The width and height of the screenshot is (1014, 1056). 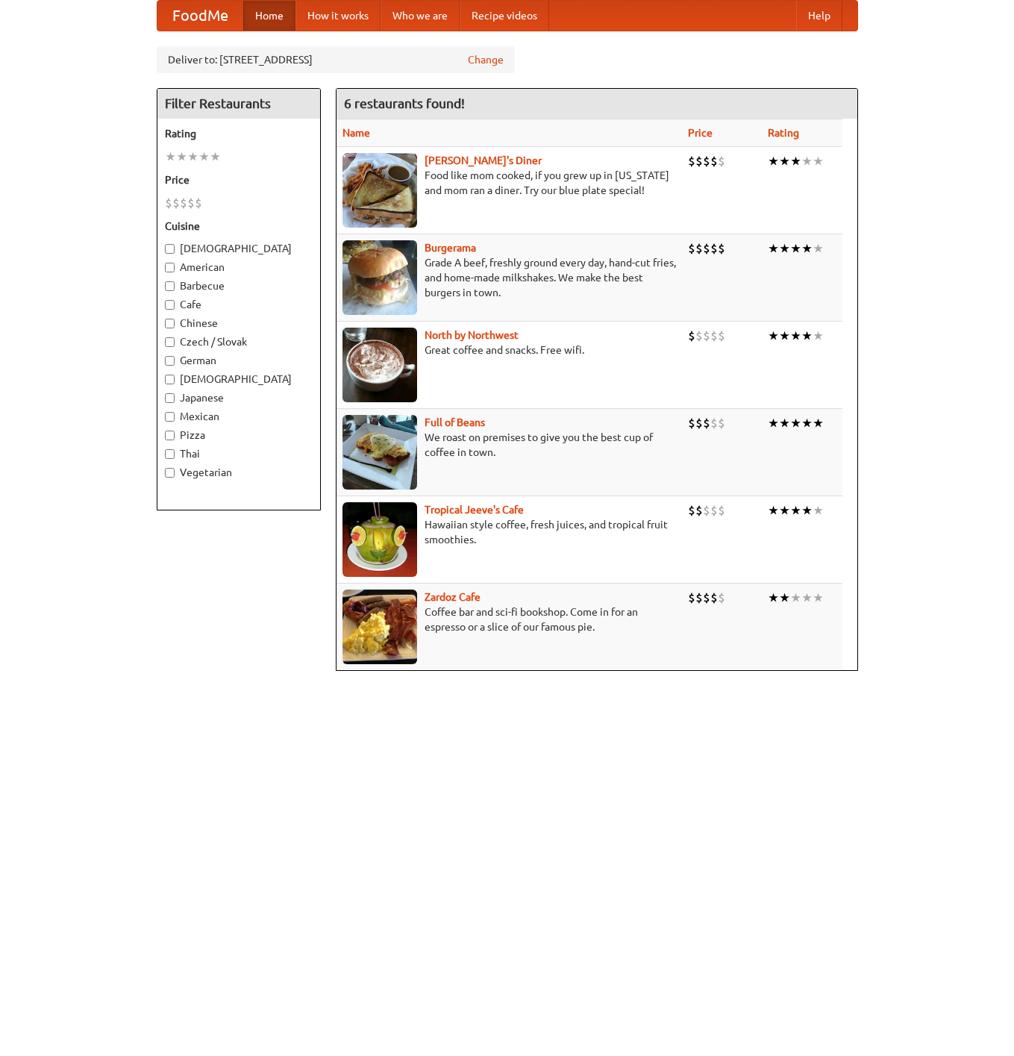 What do you see at coordinates (169, 323) in the screenshot?
I see `input: Chinese` at bounding box center [169, 323].